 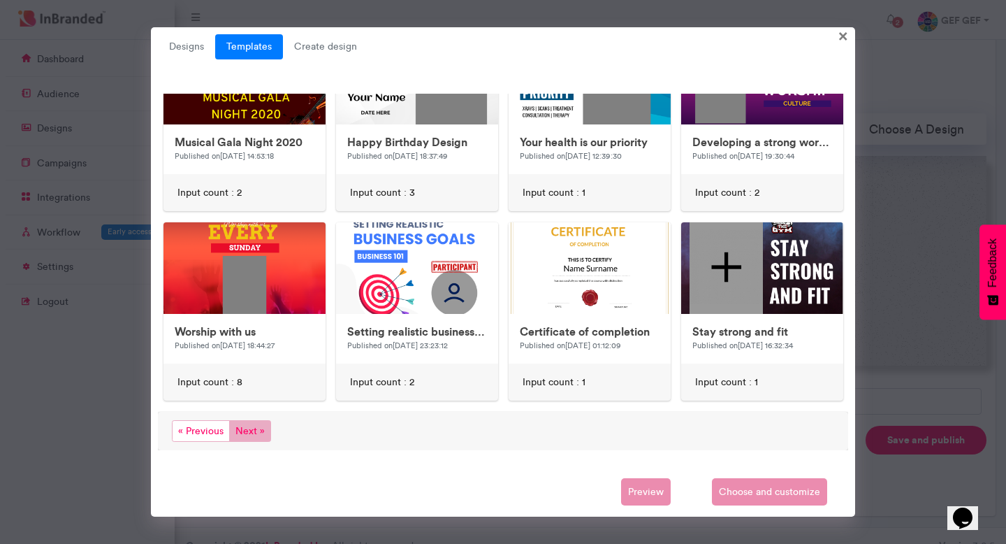 What do you see at coordinates (590, 142) in the screenshot?
I see `h6: Your health is our priority` at bounding box center [590, 142].